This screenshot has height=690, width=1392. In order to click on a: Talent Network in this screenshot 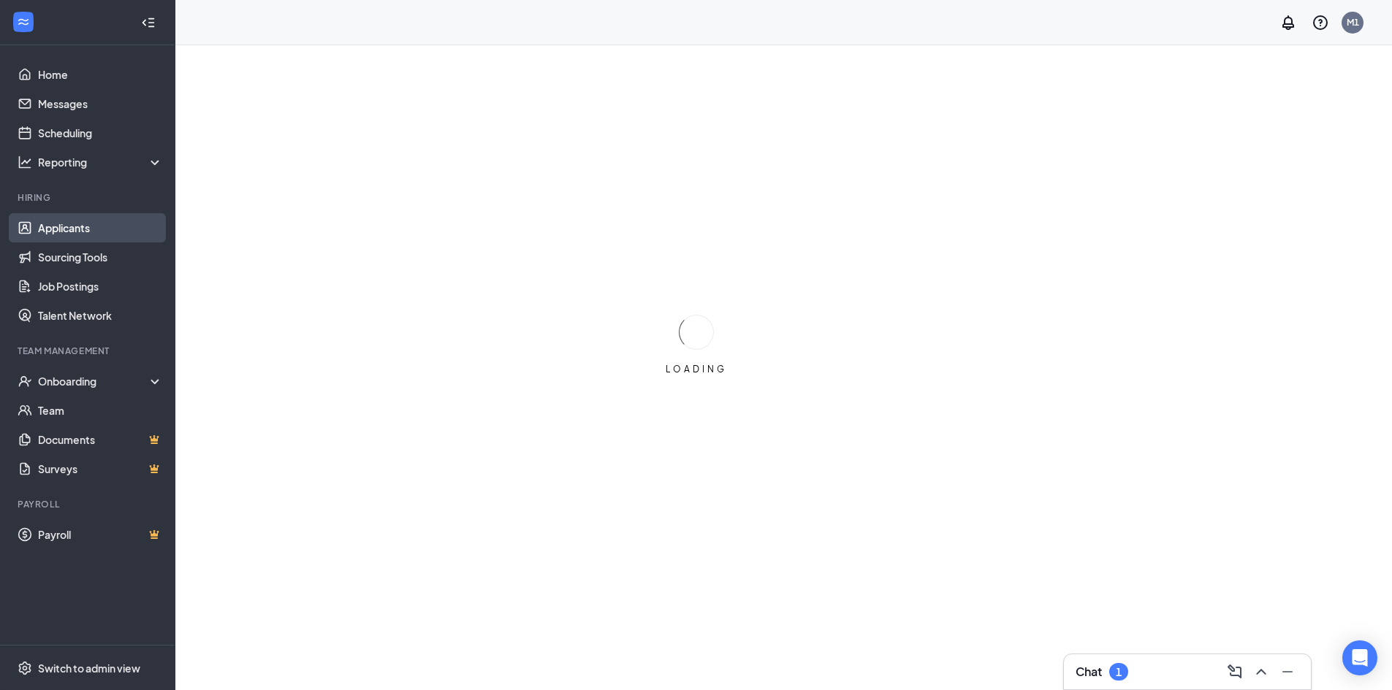, I will do `click(100, 316)`.